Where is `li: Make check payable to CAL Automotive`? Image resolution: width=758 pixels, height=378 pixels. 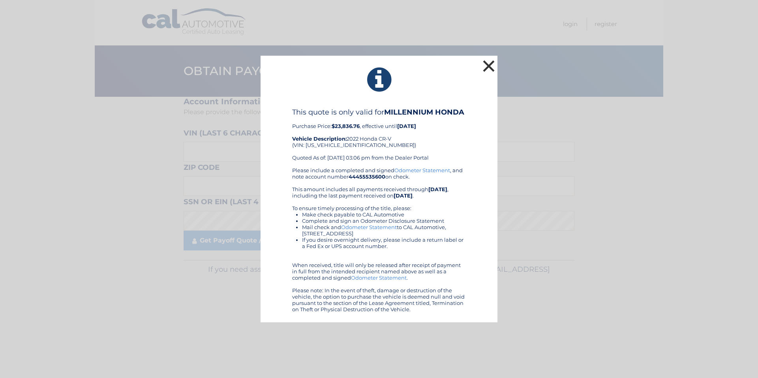 li: Make check payable to CAL Automotive is located at coordinates (384, 214).